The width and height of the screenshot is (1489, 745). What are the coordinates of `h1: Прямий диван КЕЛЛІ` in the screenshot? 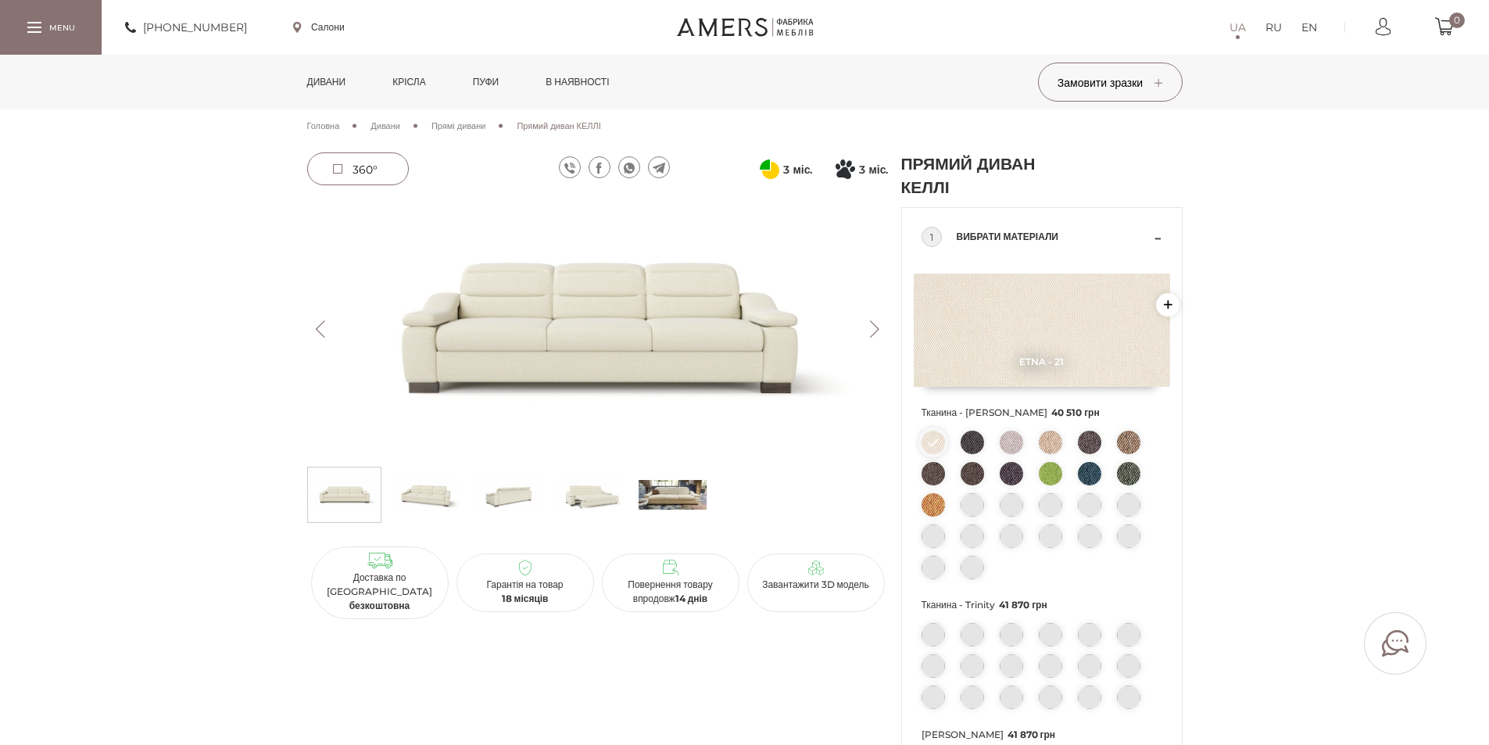 It's located at (991, 176).